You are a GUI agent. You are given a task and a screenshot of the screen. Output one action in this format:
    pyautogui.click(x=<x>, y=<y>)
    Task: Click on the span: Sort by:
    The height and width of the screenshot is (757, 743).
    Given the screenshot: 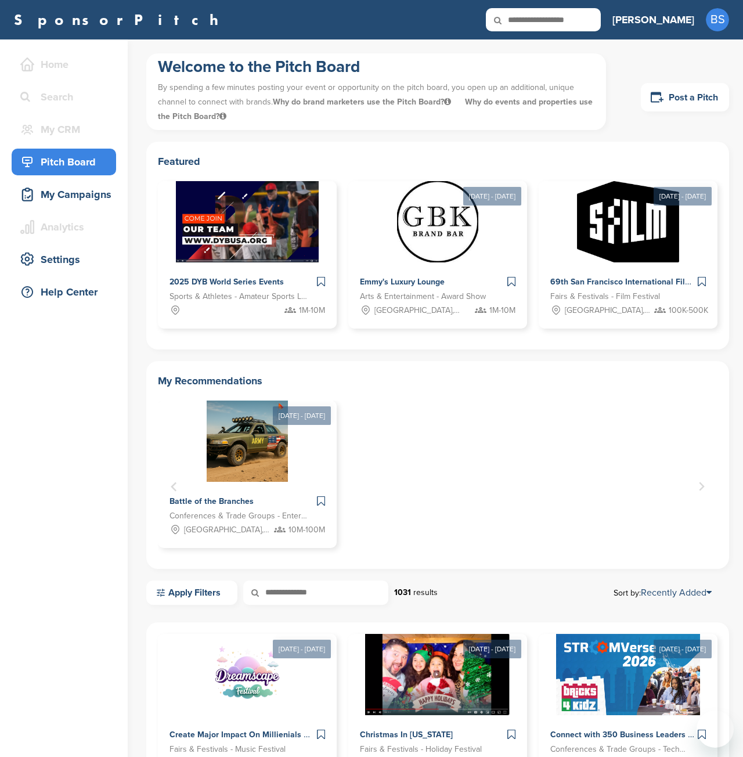 What is the action you would take?
    pyautogui.click(x=663, y=593)
    